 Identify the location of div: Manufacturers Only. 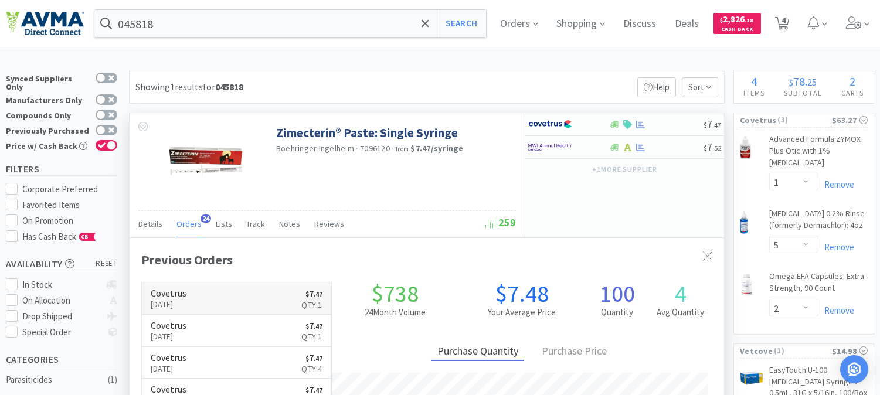
(47, 99).